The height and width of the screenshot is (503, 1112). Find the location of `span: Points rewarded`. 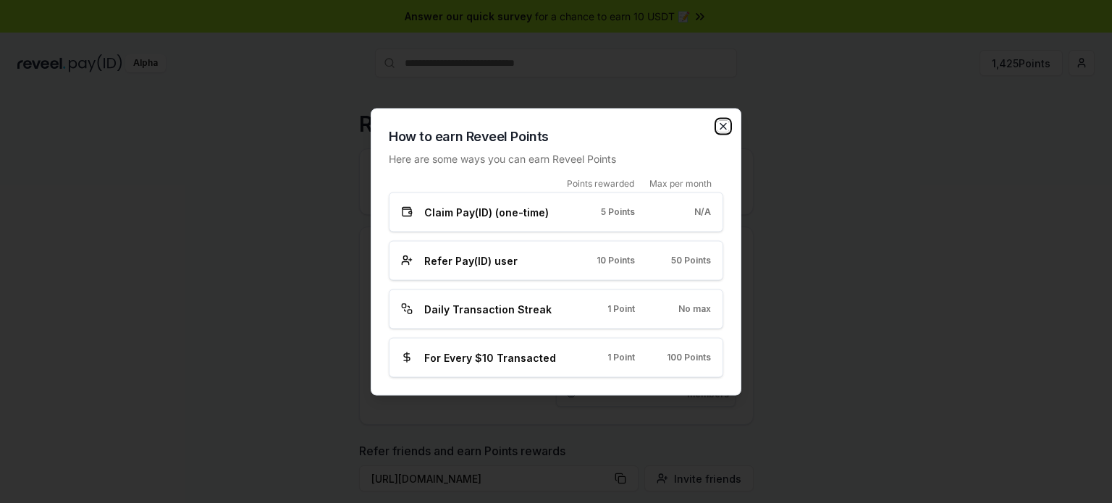

span: Points rewarded is located at coordinates (600, 183).